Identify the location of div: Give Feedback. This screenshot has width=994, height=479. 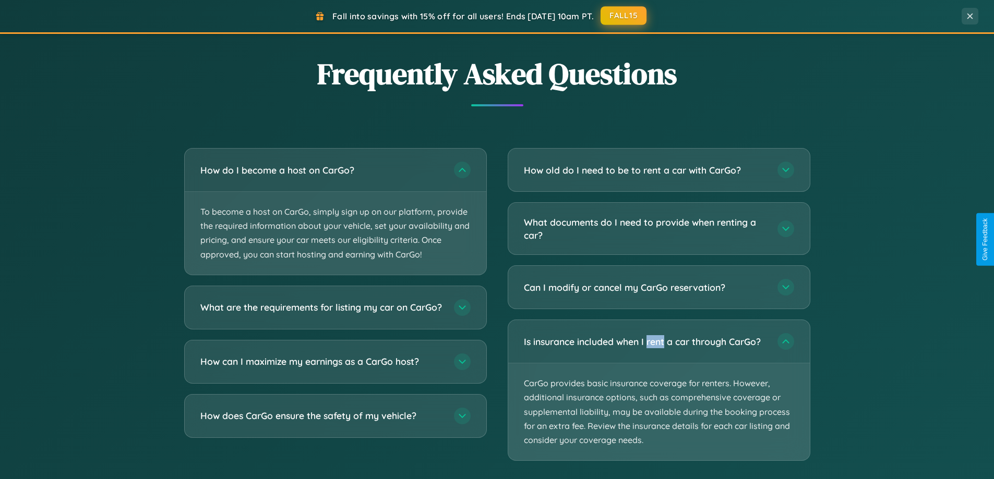
(985, 239).